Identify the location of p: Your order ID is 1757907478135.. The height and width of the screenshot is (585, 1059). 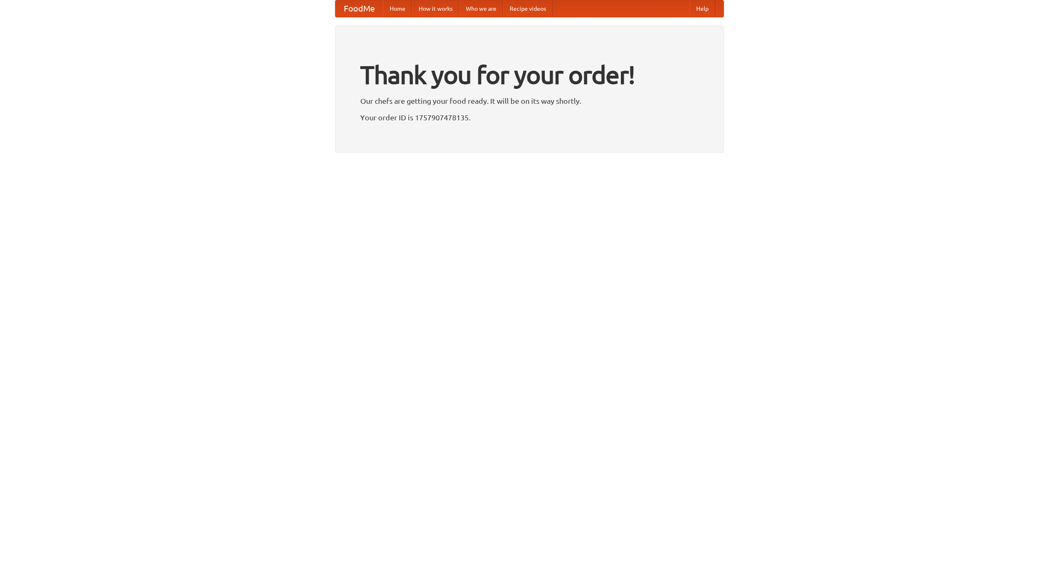
(530, 117).